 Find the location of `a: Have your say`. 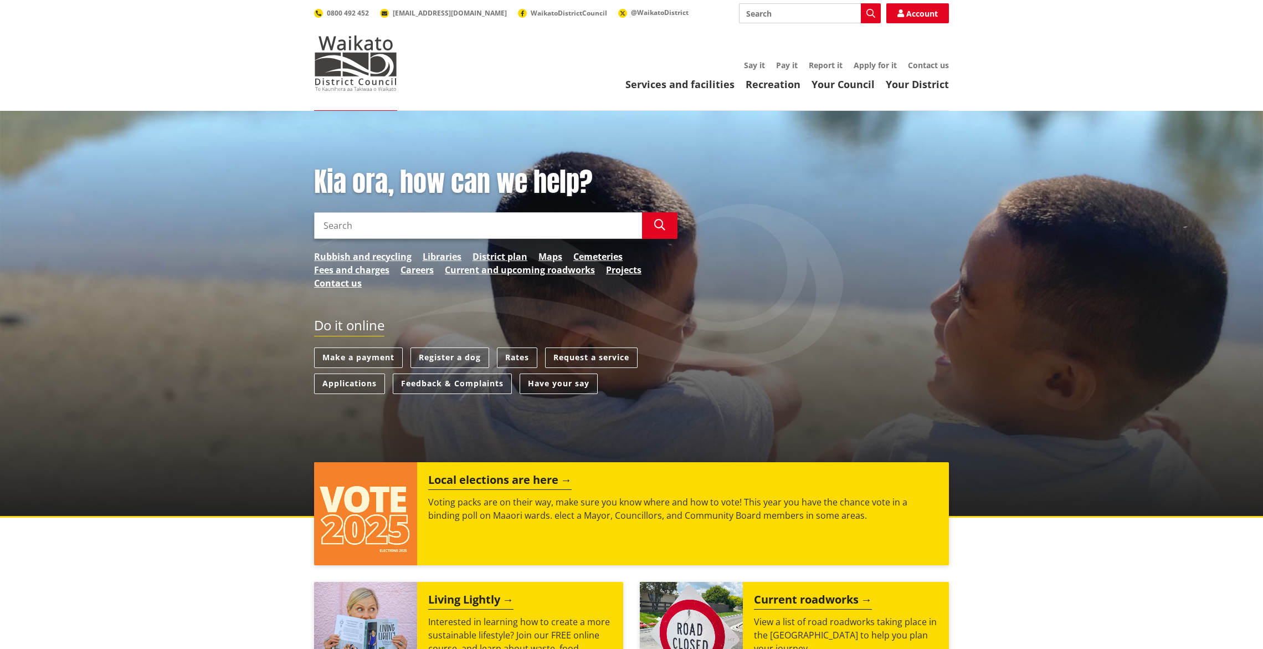

a: Have your say is located at coordinates (558, 383).